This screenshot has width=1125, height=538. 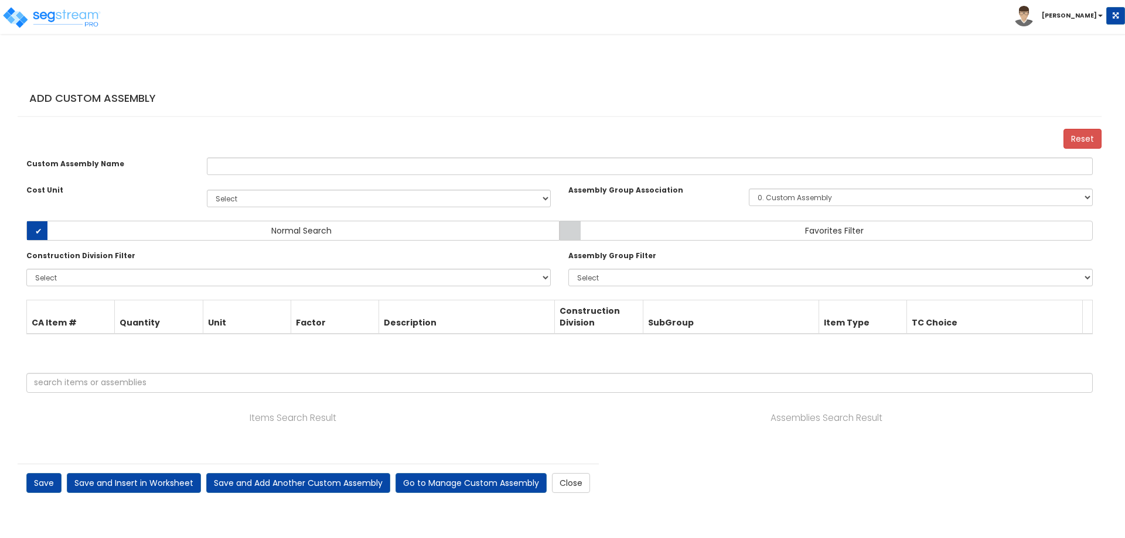 I want to click on a: Go to Manage Custom Assembly, so click(x=471, y=483).